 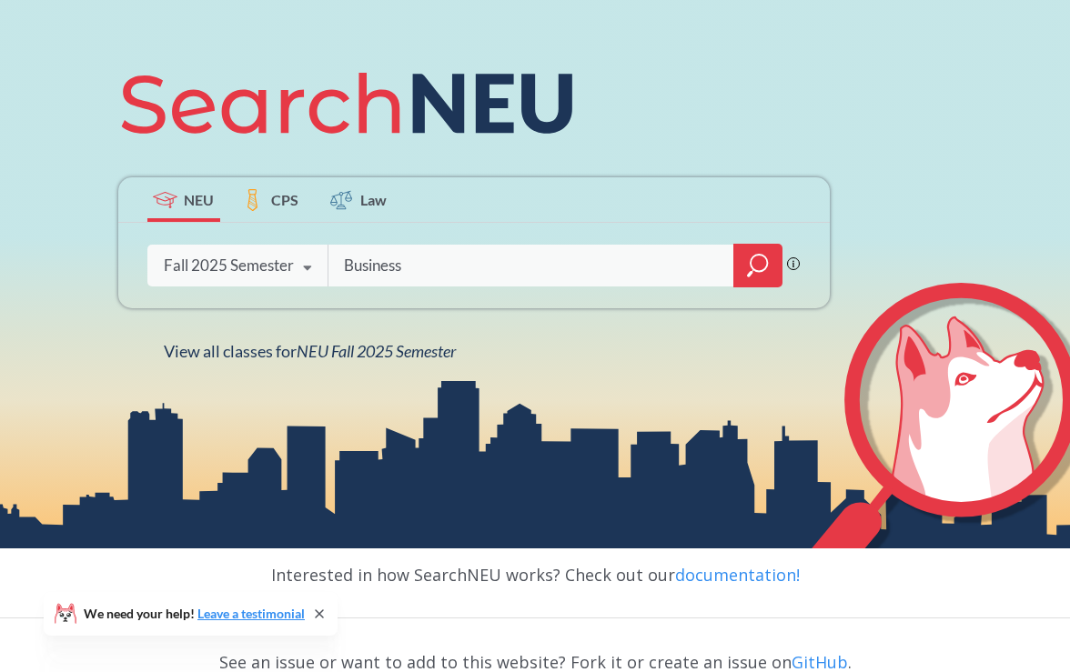 What do you see at coordinates (758, 266) in the screenshot?
I see `svg: magnifying glass` at bounding box center [758, 266].